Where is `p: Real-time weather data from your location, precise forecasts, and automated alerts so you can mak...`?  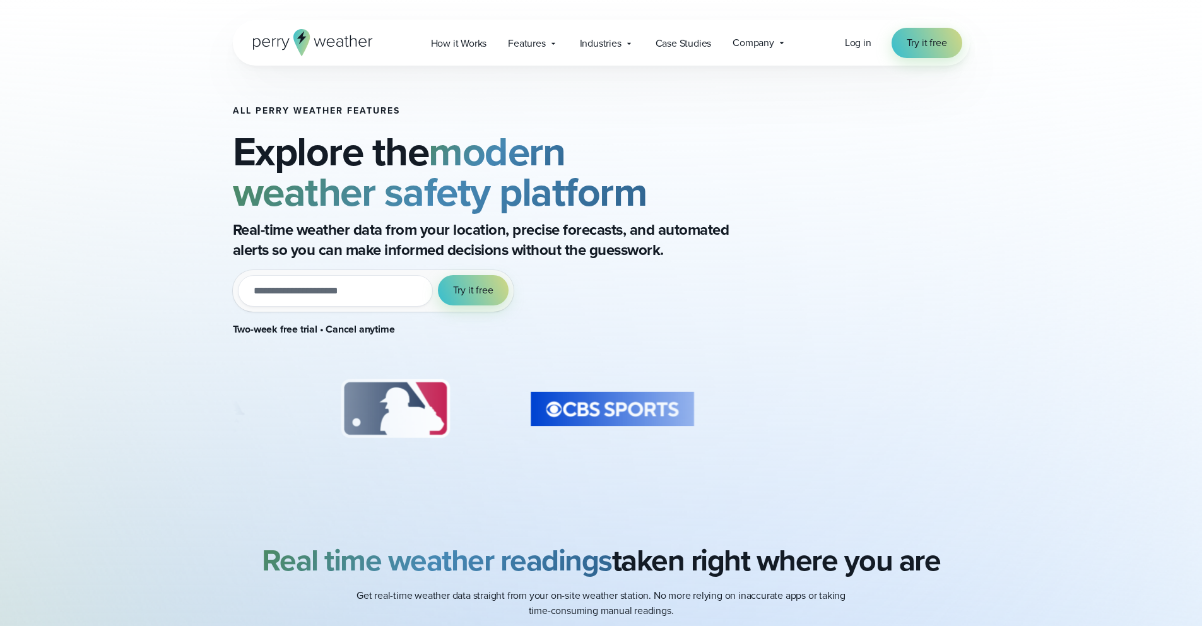
p: Real-time weather data from your location, precise forecasts, and automated alerts so you can mak... is located at coordinates (485, 240).